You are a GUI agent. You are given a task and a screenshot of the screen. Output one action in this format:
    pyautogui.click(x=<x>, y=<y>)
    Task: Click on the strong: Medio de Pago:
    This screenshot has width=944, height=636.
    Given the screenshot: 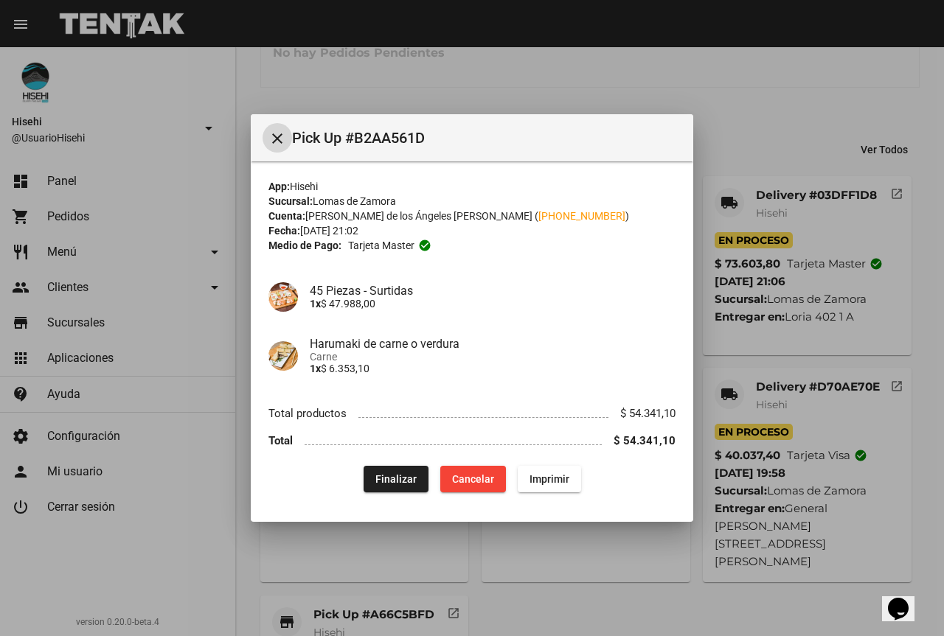 What is the action you would take?
    pyautogui.click(x=304, y=245)
    